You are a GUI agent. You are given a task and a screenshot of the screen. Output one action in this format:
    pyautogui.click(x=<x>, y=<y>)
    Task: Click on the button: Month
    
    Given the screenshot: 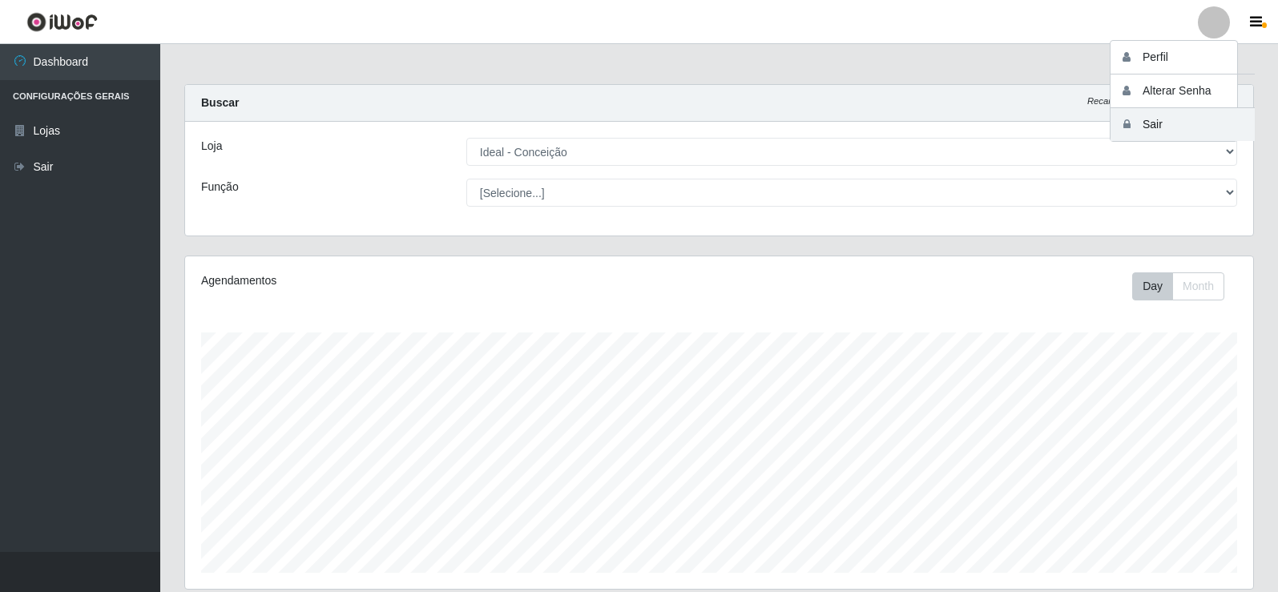 What is the action you would take?
    pyautogui.click(x=1198, y=286)
    